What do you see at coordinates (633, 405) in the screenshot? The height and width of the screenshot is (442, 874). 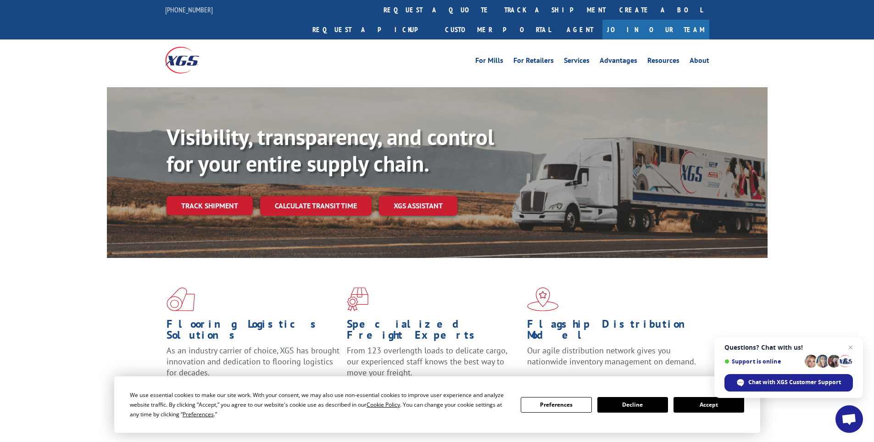 I see `button: Decline` at bounding box center [633, 405].